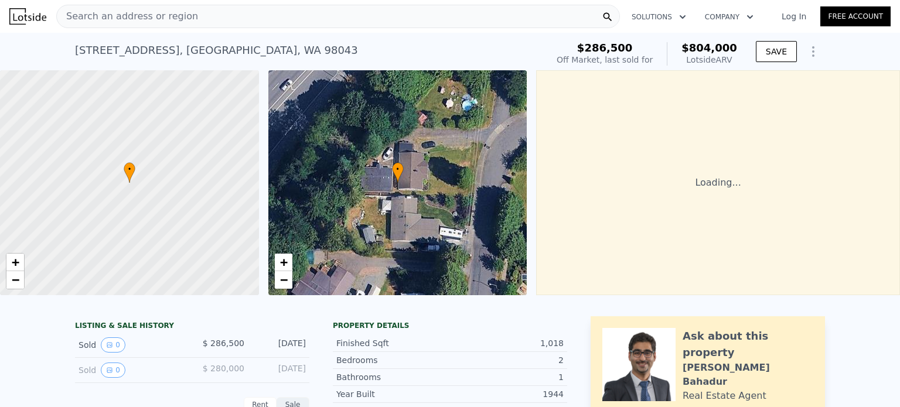  Describe the element at coordinates (729, 17) in the screenshot. I see `button: Company` at that location.